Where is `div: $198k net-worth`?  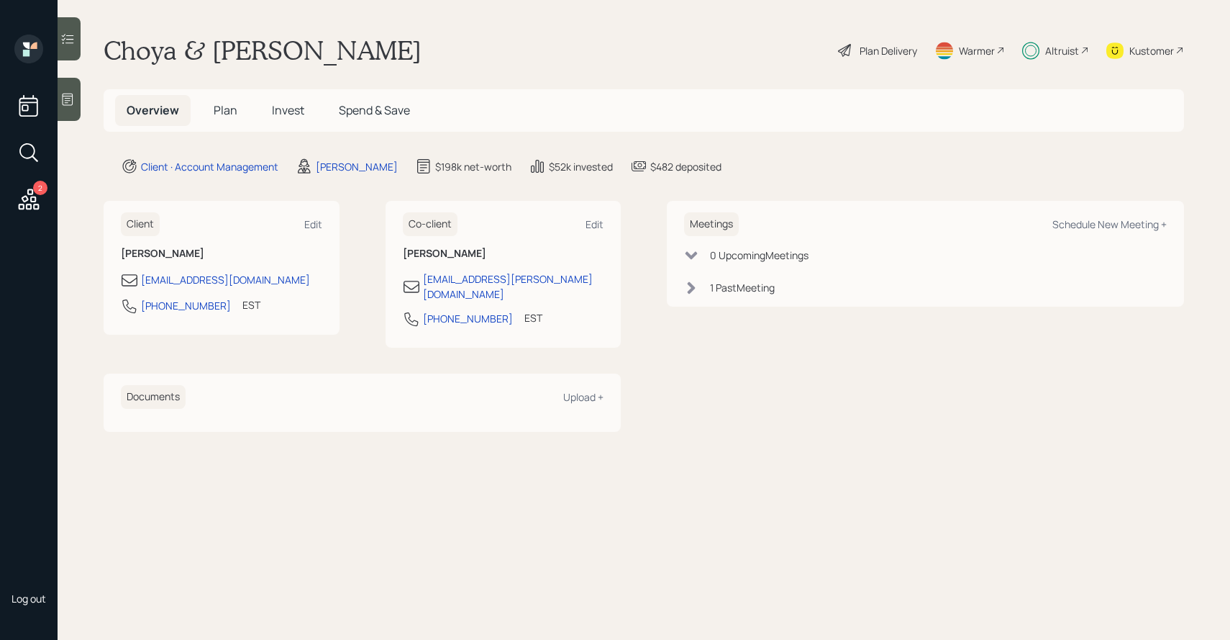 div: $198k net-worth is located at coordinates (473, 166).